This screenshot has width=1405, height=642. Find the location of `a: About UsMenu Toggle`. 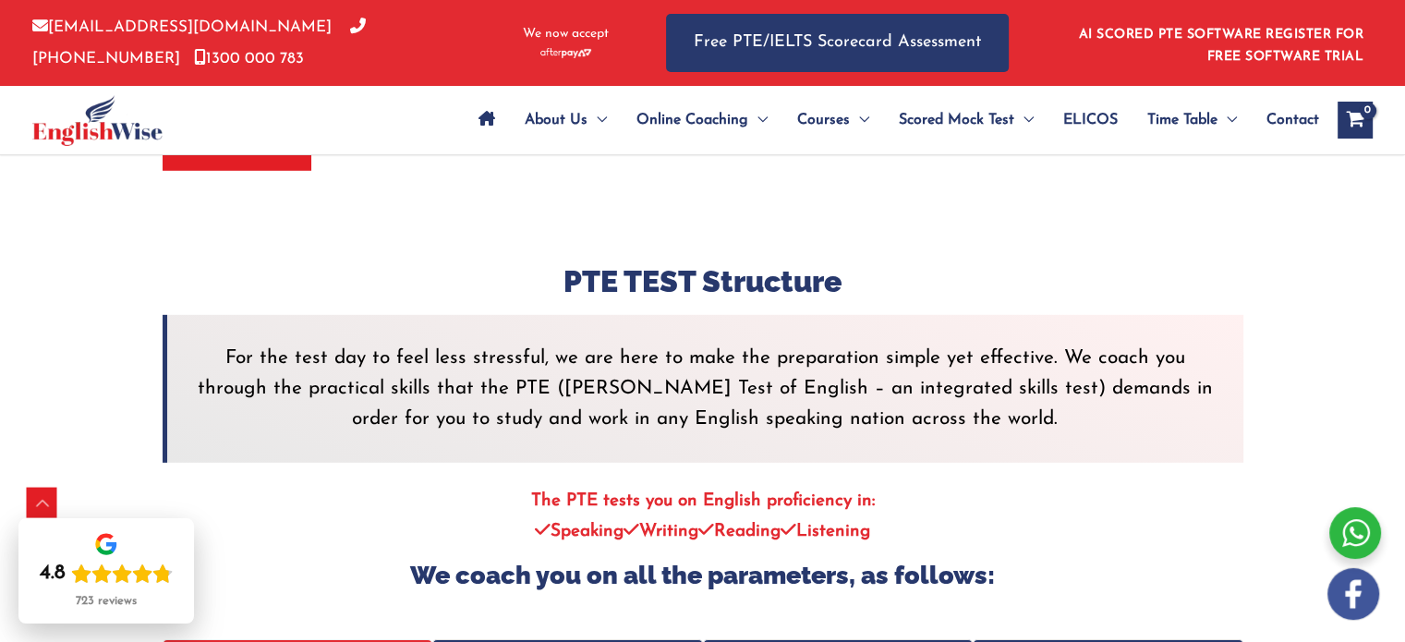

a: About UsMenu Toggle is located at coordinates (565, 120).